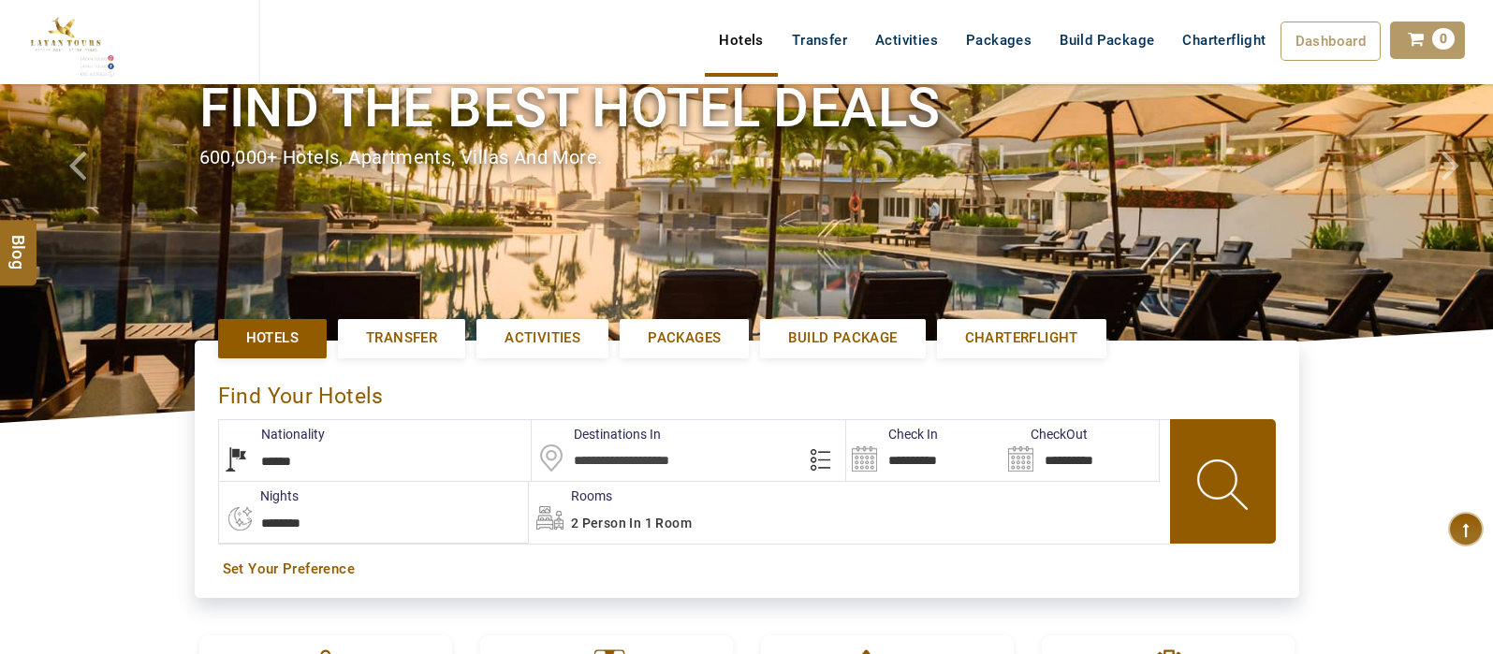  I want to click on label: Check In, so click(892, 434).